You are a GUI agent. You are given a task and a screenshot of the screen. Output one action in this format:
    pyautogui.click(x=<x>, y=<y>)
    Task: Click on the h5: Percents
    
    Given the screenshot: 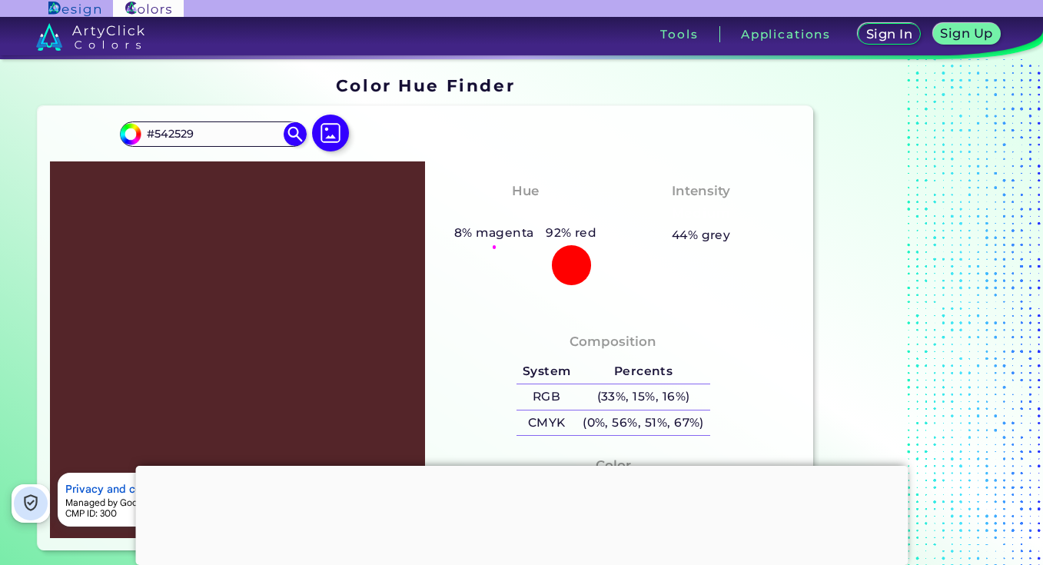 What is the action you would take?
    pyautogui.click(x=642, y=371)
    